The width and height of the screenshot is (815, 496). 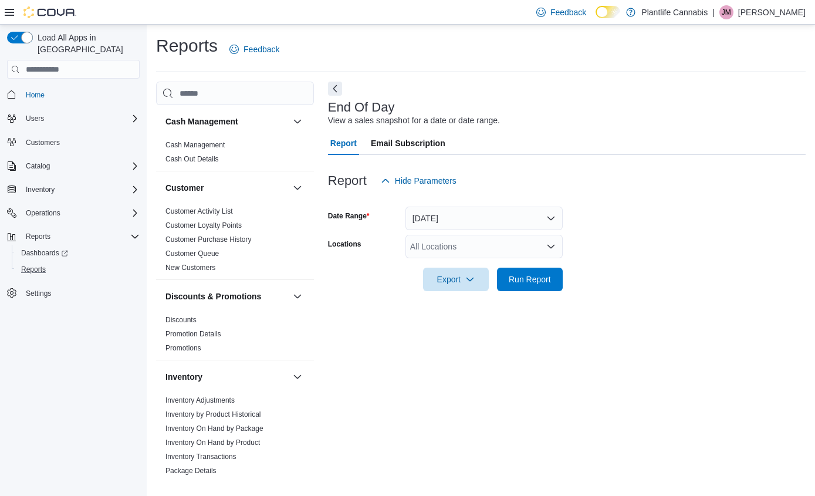 I want to click on span: Customer Activity List, so click(x=199, y=211).